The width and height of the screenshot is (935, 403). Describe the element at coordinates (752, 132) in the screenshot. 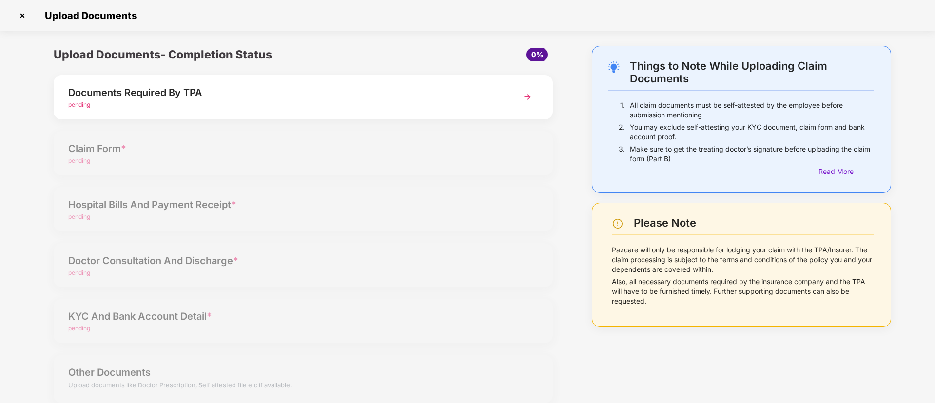

I see `p: You may exclude self-attesting your KYC document, claim form and bank account proof.` at that location.